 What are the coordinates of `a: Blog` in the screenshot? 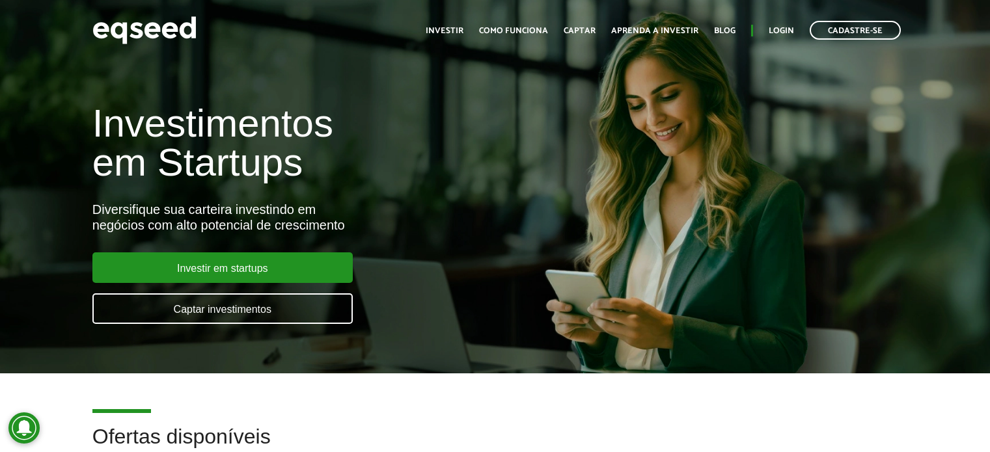 It's located at (724, 31).